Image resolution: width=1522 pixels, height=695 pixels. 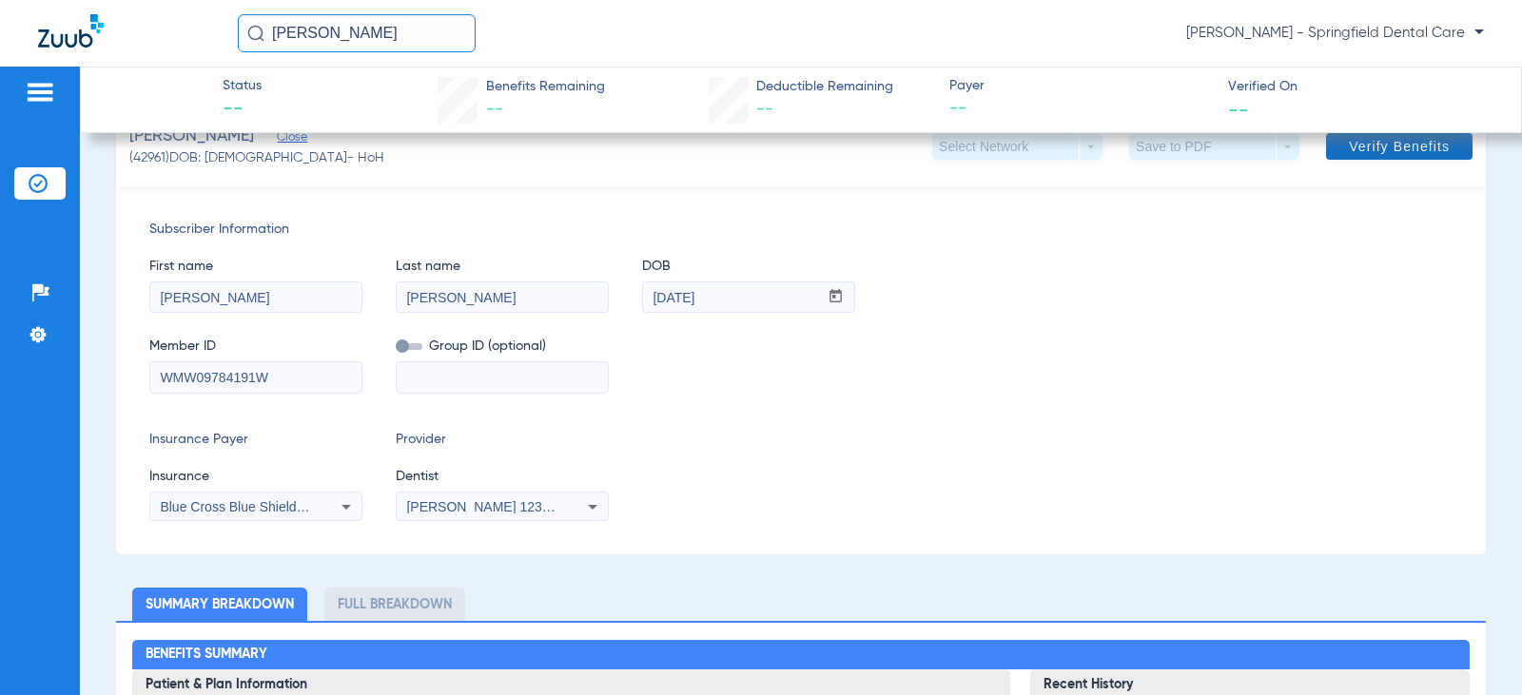 I want to click on span: Group ID (optional), so click(x=502, y=346).